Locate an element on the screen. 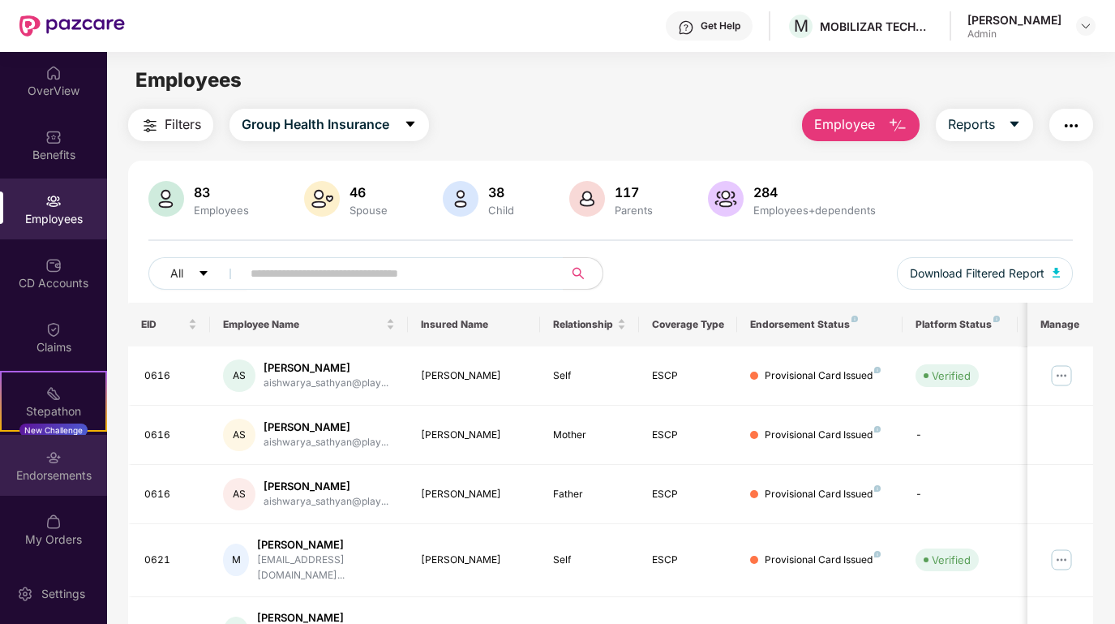  img: svg+xml;base64,PHN2ZyBpZD0iQ2xhaW0iIHhtbG5zPSJodHRwOi8vd3d3LnczLm9yZy8yMDAwL3N2ZyIgd2lkdGg9IjIwIi... is located at coordinates (54, 329).